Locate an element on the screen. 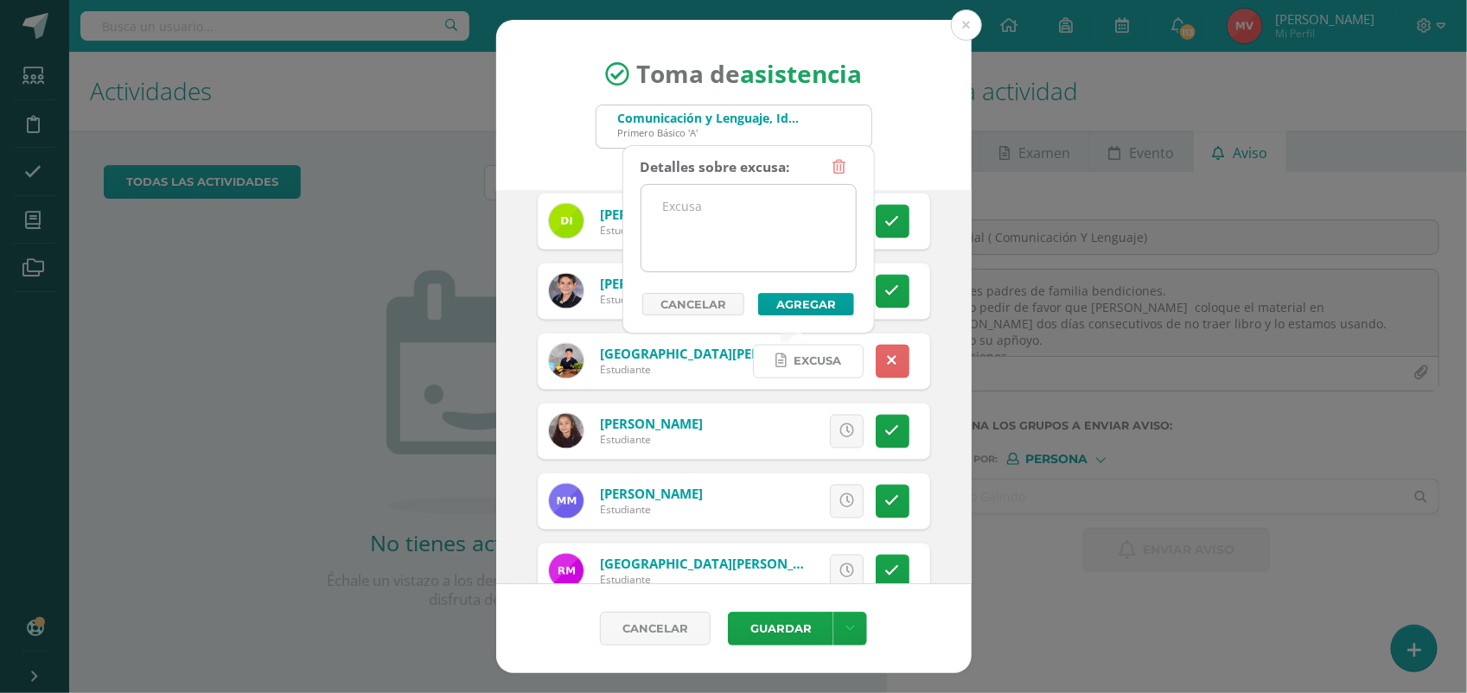 This screenshot has height=693, width=1467. div: Comunicación y Lenguaje, Idioma Español is located at coordinates (709, 118).